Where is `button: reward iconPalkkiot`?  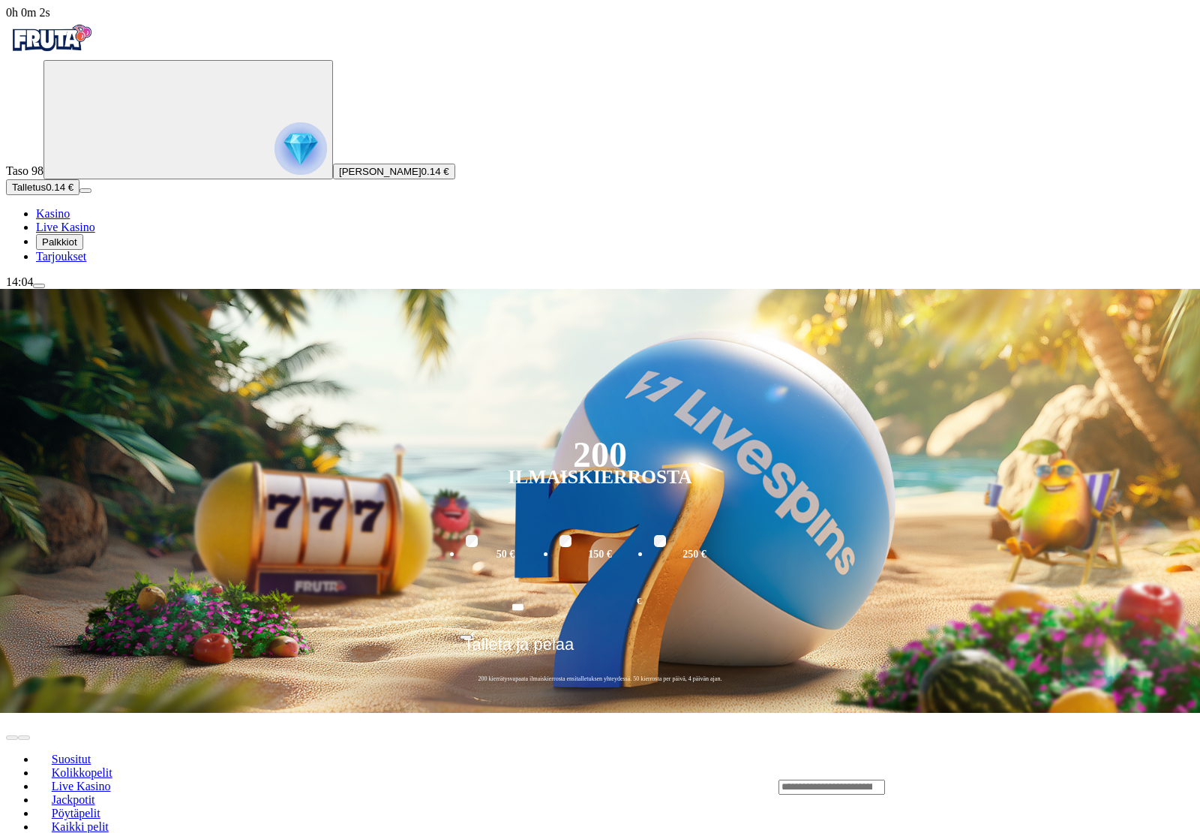 button: reward iconPalkkiot is located at coordinates (59, 242).